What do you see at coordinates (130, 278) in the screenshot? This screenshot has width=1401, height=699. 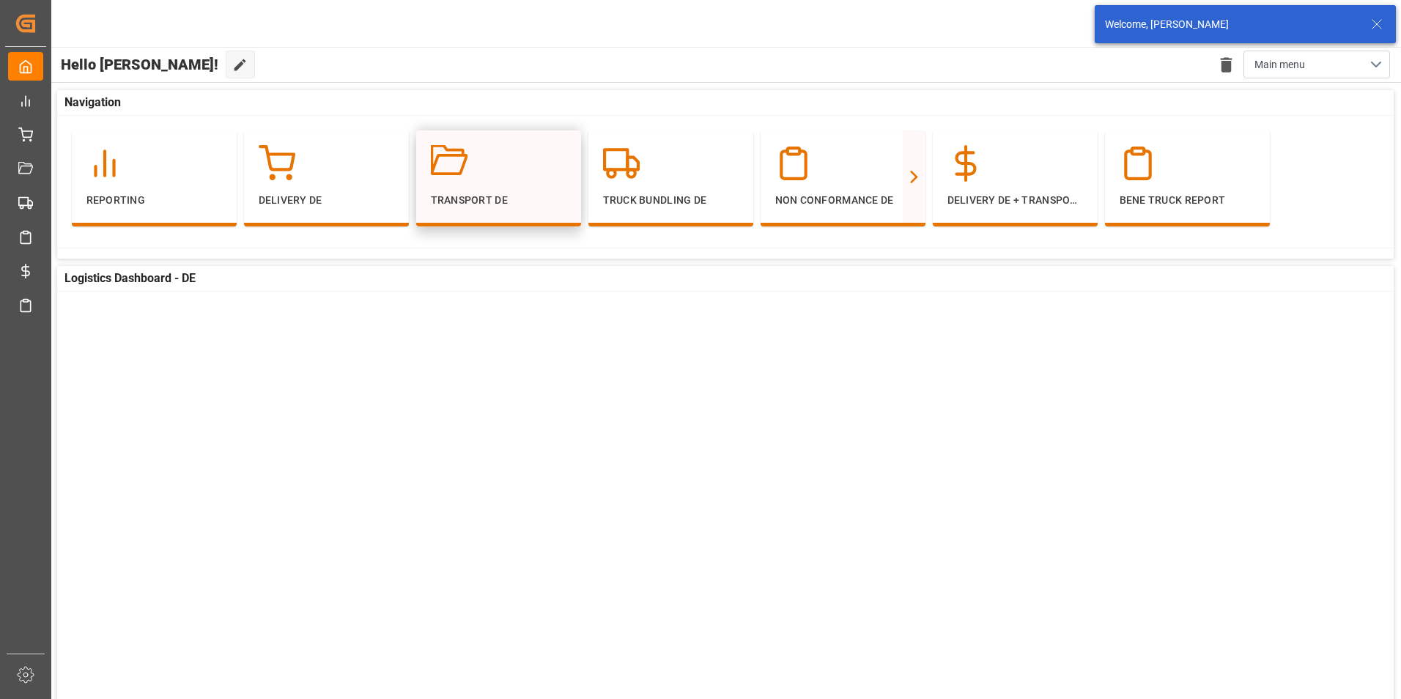 I see `span: Logistics Dashboard - DE` at bounding box center [130, 278].